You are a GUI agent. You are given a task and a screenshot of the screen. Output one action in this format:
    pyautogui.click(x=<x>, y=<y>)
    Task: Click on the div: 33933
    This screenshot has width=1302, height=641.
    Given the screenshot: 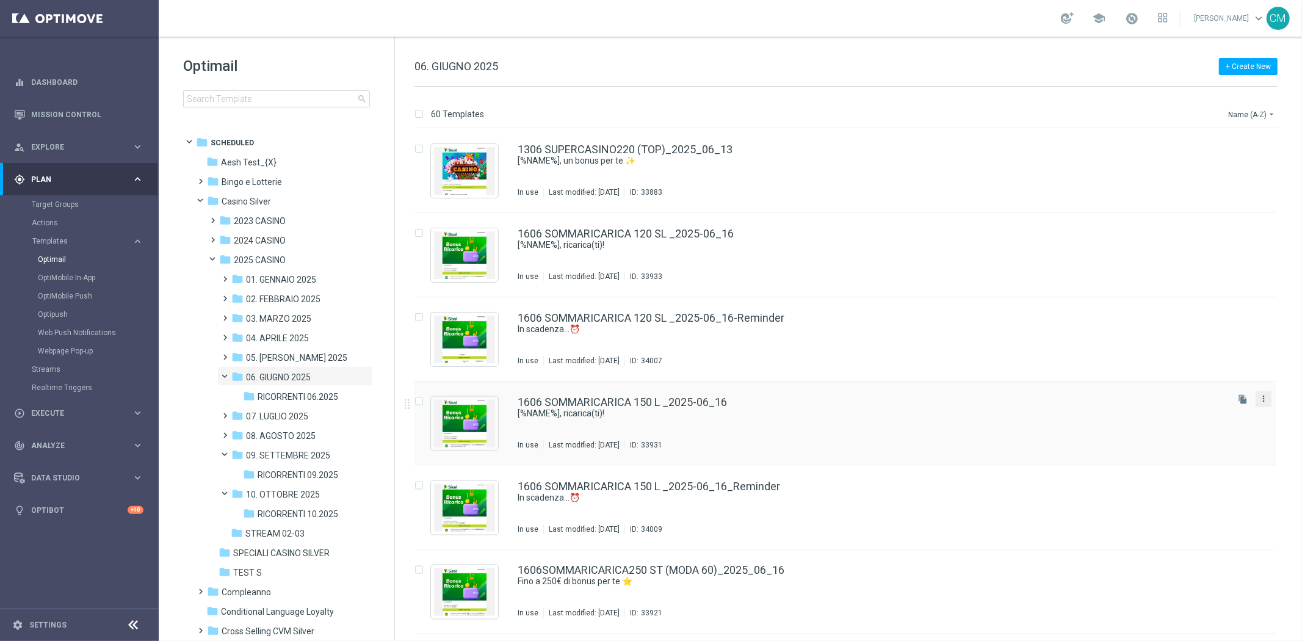 What is the action you would take?
    pyautogui.click(x=651, y=276)
    